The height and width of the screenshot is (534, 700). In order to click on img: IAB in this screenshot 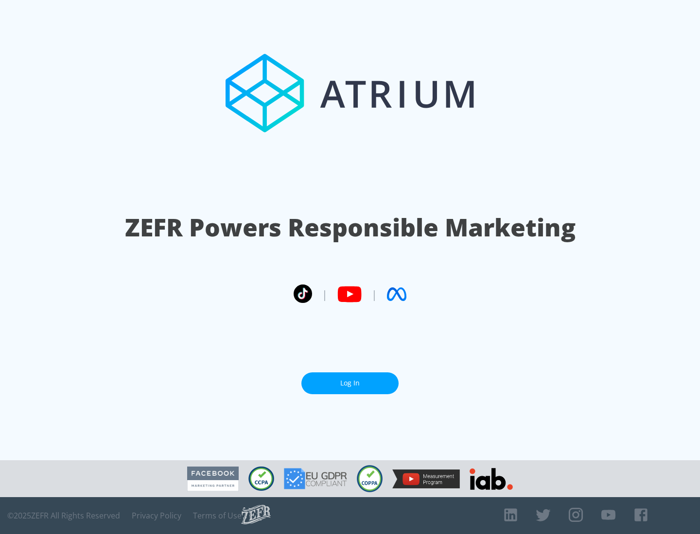, I will do `click(491, 479)`.